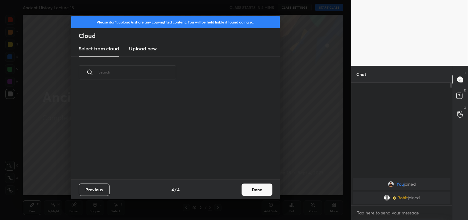  Describe the element at coordinates (465, 90) in the screenshot. I see `p: D` at that location.